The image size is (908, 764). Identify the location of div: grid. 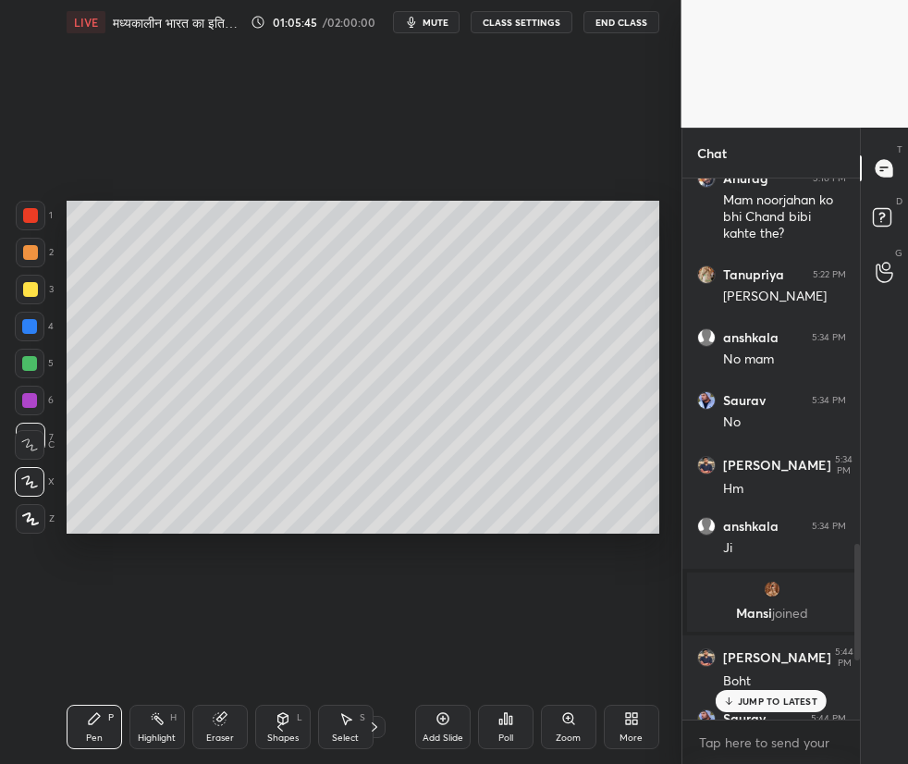
(771, 448).